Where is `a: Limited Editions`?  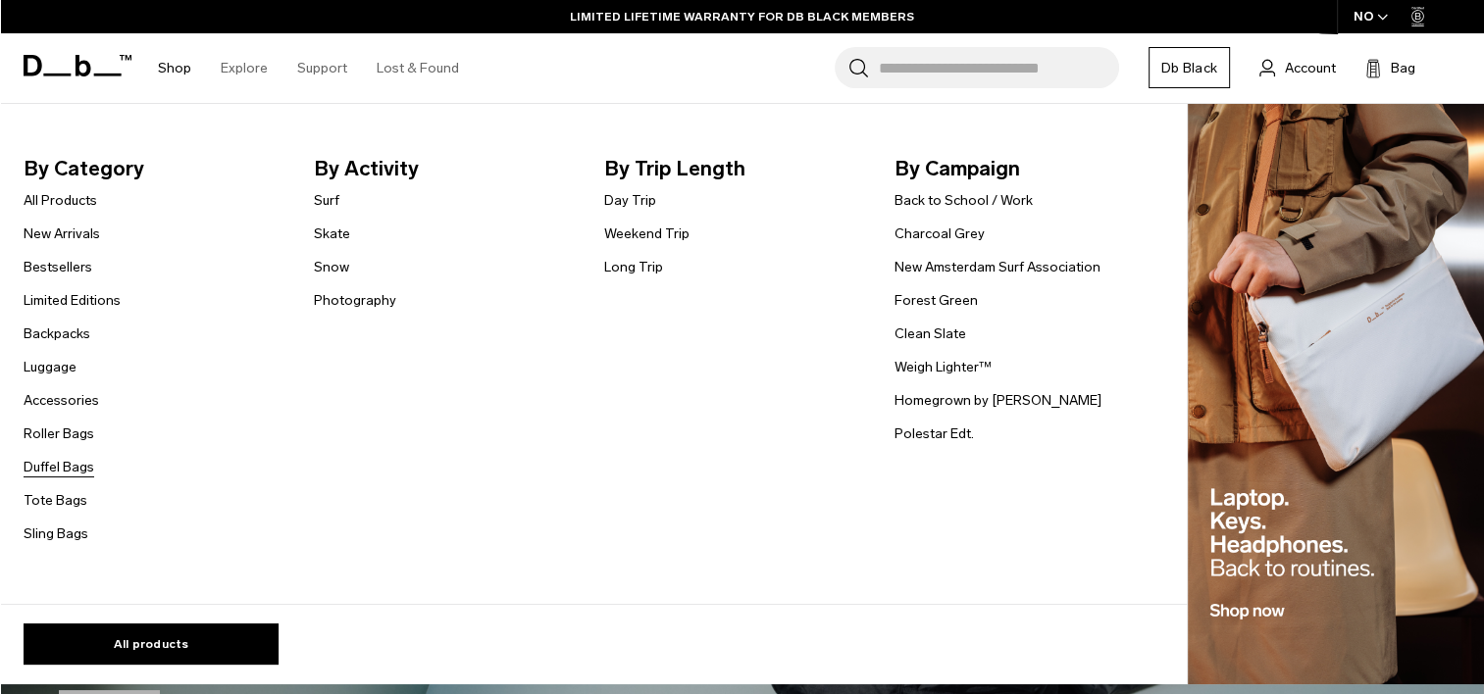
a: Limited Editions is located at coordinates (72, 300).